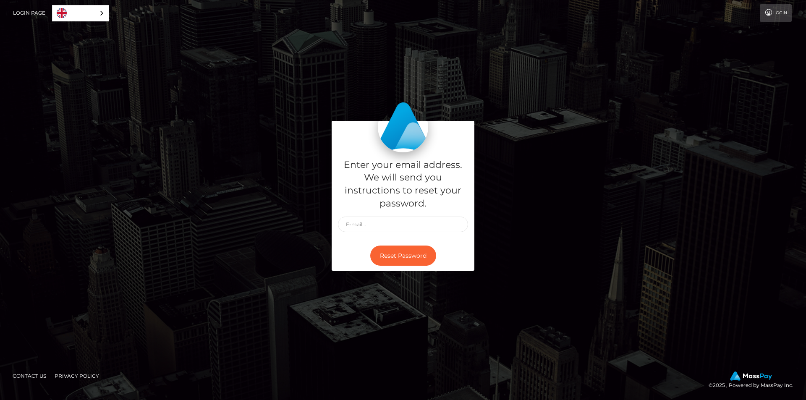 The image size is (806, 400). Describe the element at coordinates (81, 13) in the screenshot. I see `div: Language` at that location.